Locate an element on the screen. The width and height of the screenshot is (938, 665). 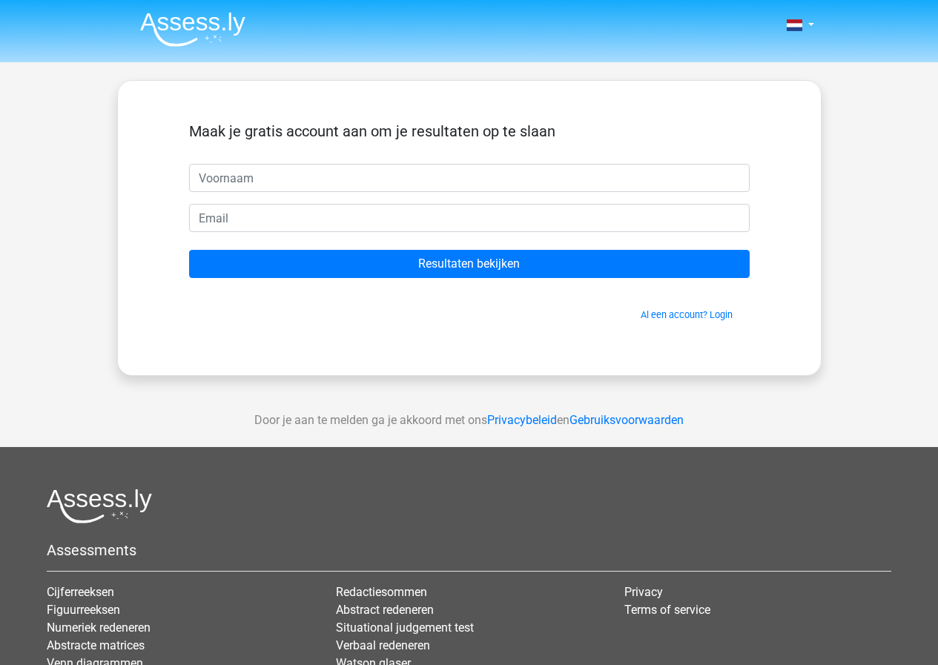
a: Abstracte matrices is located at coordinates (96, 645).